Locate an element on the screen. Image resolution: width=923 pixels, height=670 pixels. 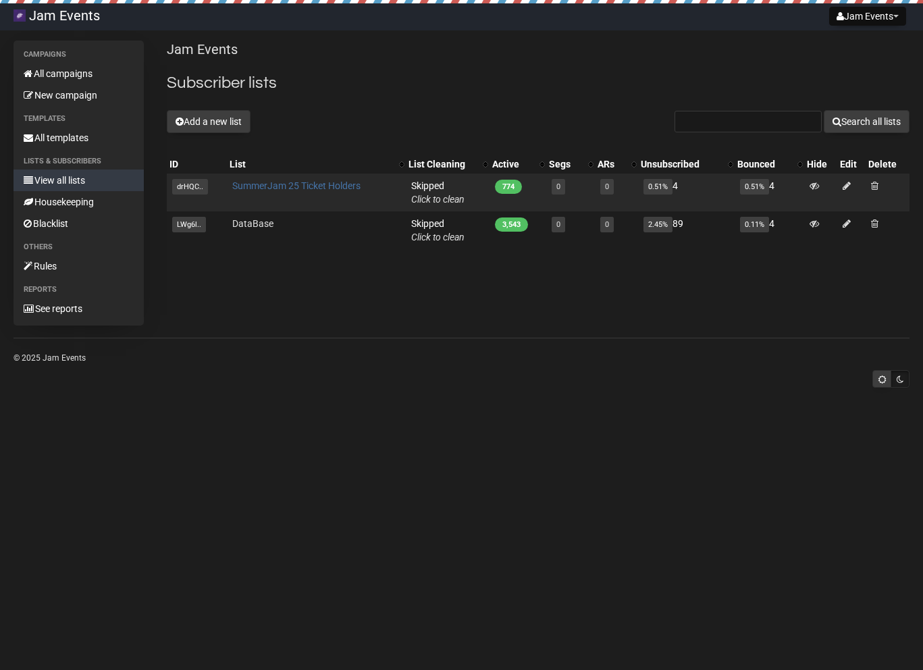
div: Unsubscribed is located at coordinates (681, 164).